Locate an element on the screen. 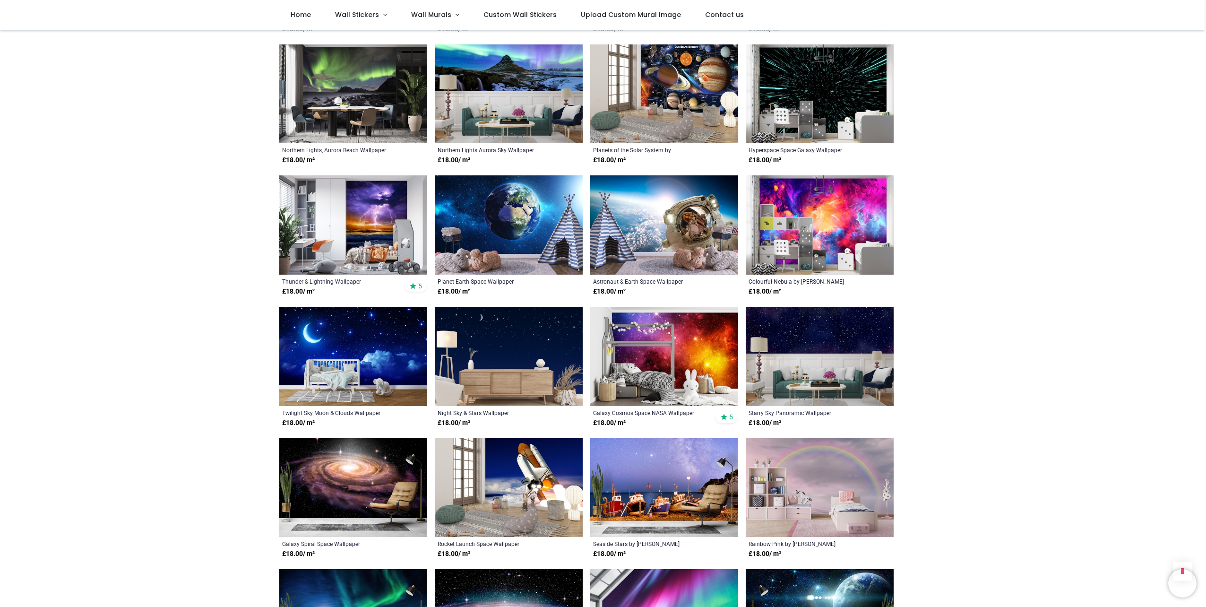  img: Planet Earth Space Wall Mural Wallpaper is located at coordinates (509, 225).